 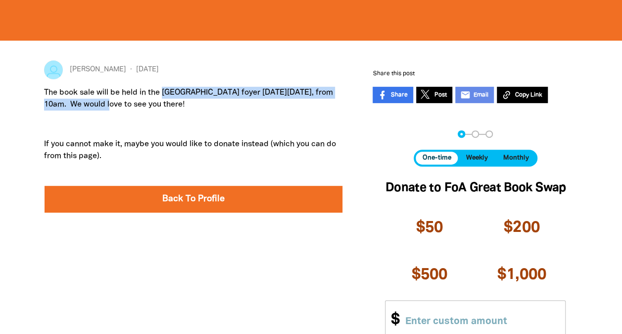 I want to click on button: Navigate to step 3 of 3 to enter your payment details, so click(x=489, y=134).